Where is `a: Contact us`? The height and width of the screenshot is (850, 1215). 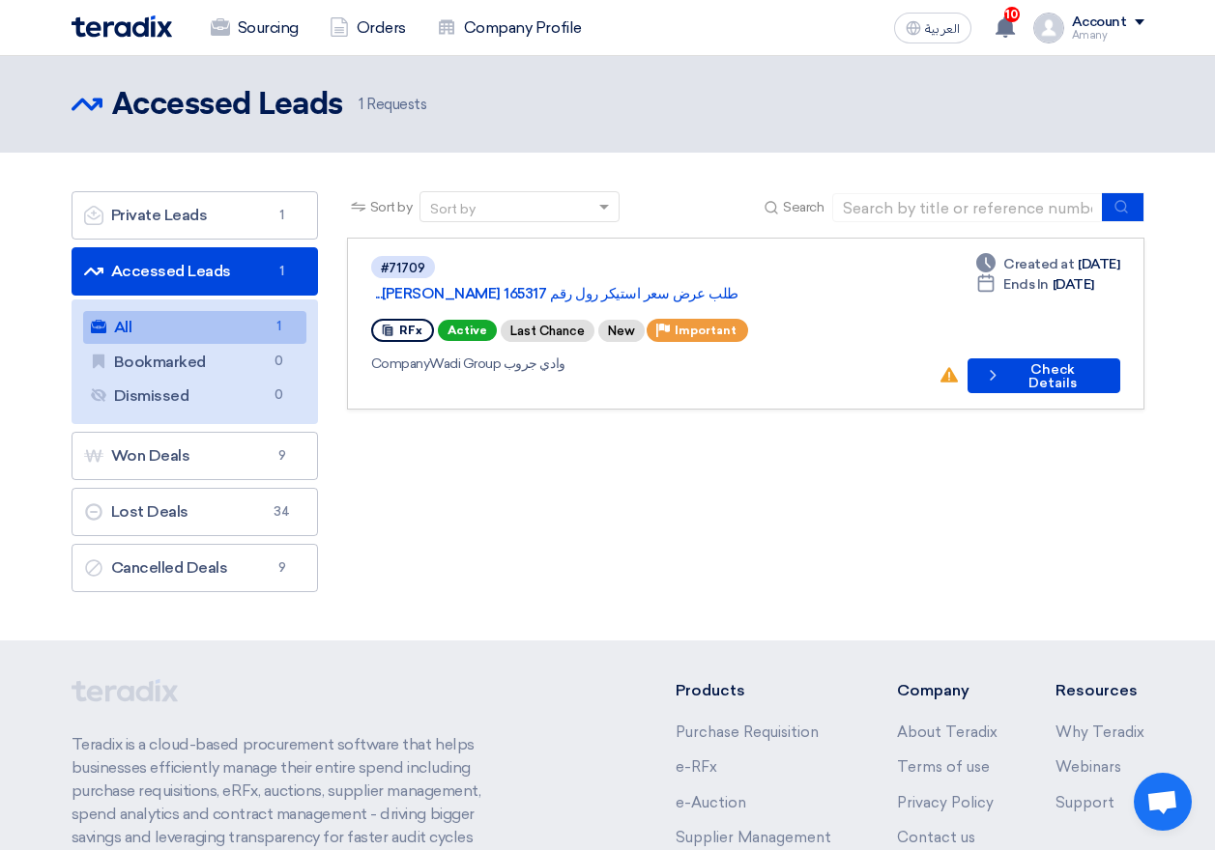
a: Contact us is located at coordinates (935, 838).